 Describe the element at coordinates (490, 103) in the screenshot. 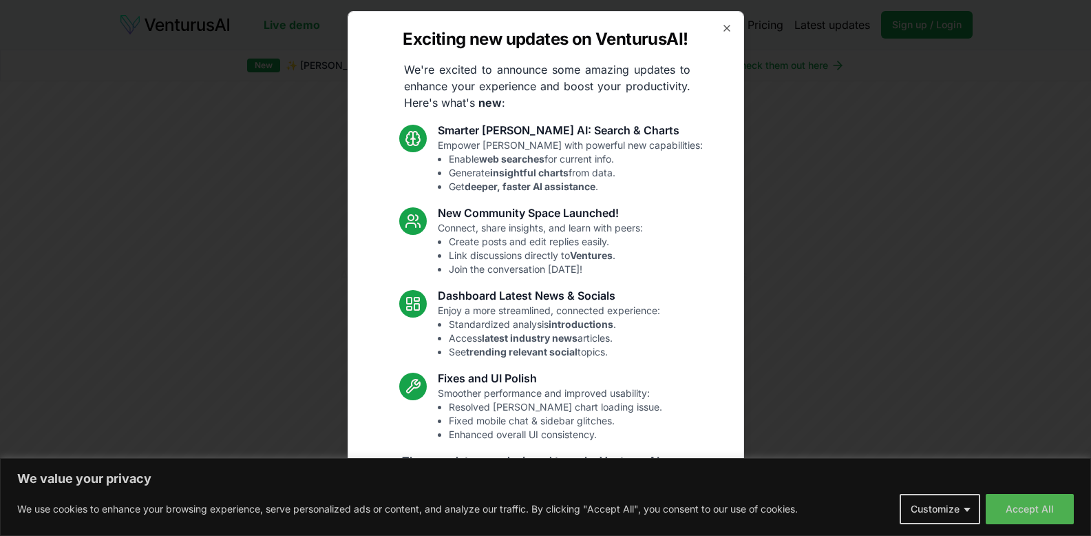

I see `strong: new` at that location.